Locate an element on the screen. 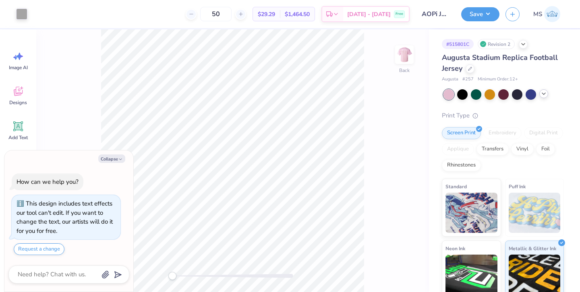 This screenshot has height=292, width=580. button: Save is located at coordinates (480, 14).